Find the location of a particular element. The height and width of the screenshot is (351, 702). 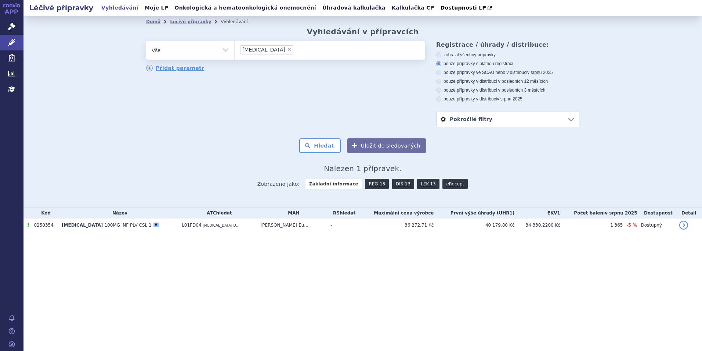

a: eRecept is located at coordinates (455, 184).